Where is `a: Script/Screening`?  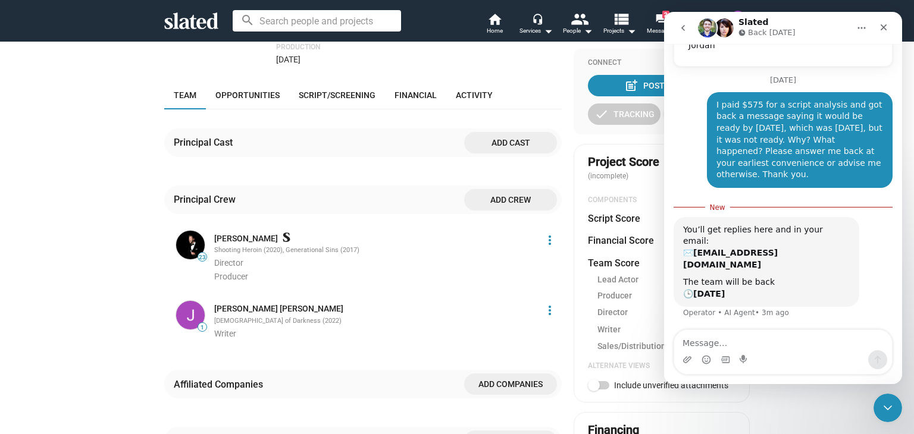 a: Script/Screening is located at coordinates (337, 95).